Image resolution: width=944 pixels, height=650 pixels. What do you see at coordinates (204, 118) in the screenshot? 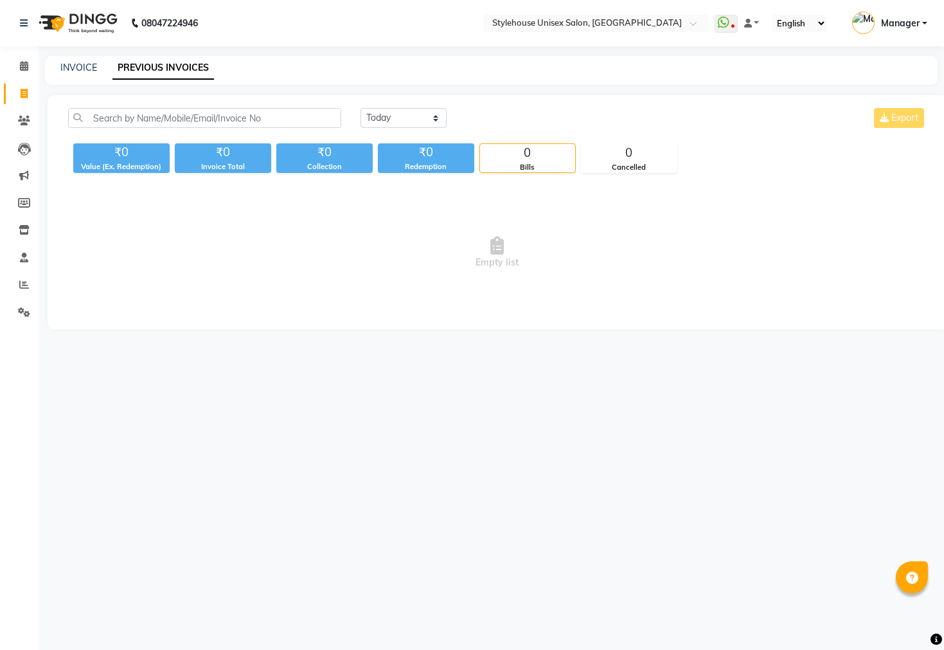
I see `input: Search by Name/Mobile/Email/Invoice No` at bounding box center [204, 118].